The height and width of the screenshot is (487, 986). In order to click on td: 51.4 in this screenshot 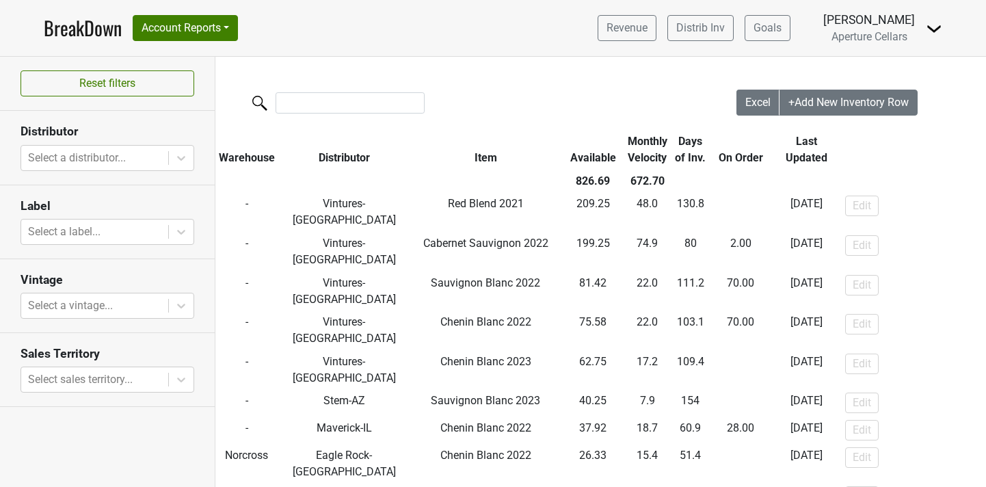, I will do `click(691, 464)`.